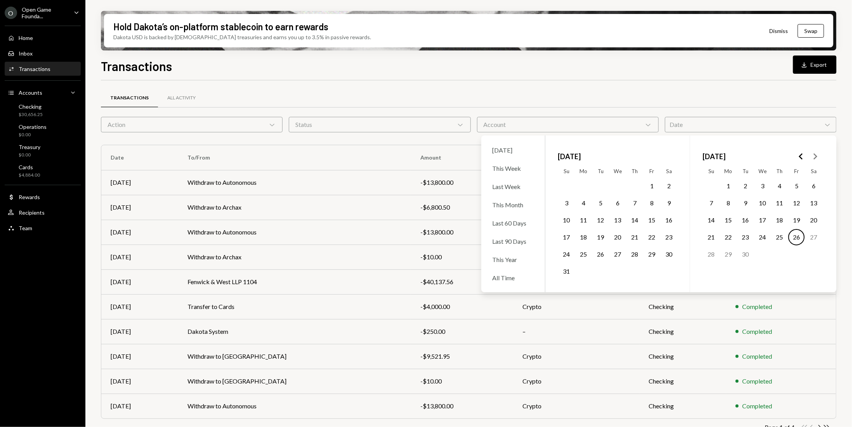 This screenshot has width=852, height=427. I want to click on th: Sunday, so click(567, 171).